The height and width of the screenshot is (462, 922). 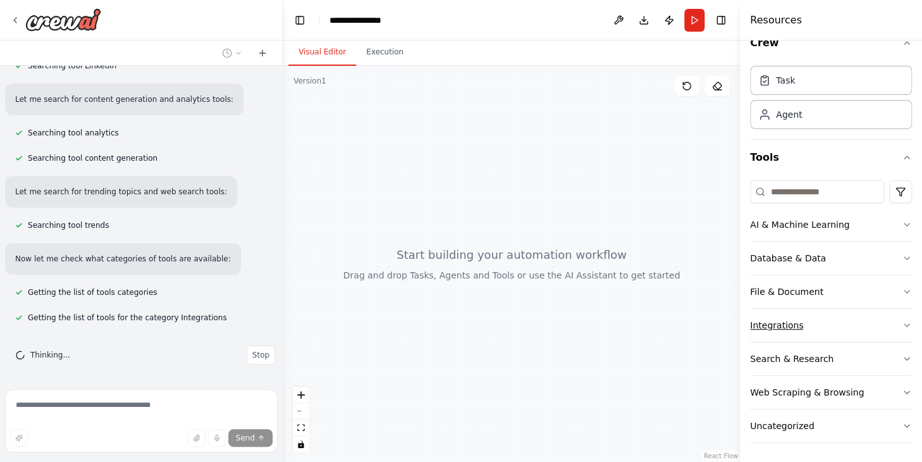 What do you see at coordinates (385, 53) in the screenshot?
I see `button: Execution` at bounding box center [385, 53].